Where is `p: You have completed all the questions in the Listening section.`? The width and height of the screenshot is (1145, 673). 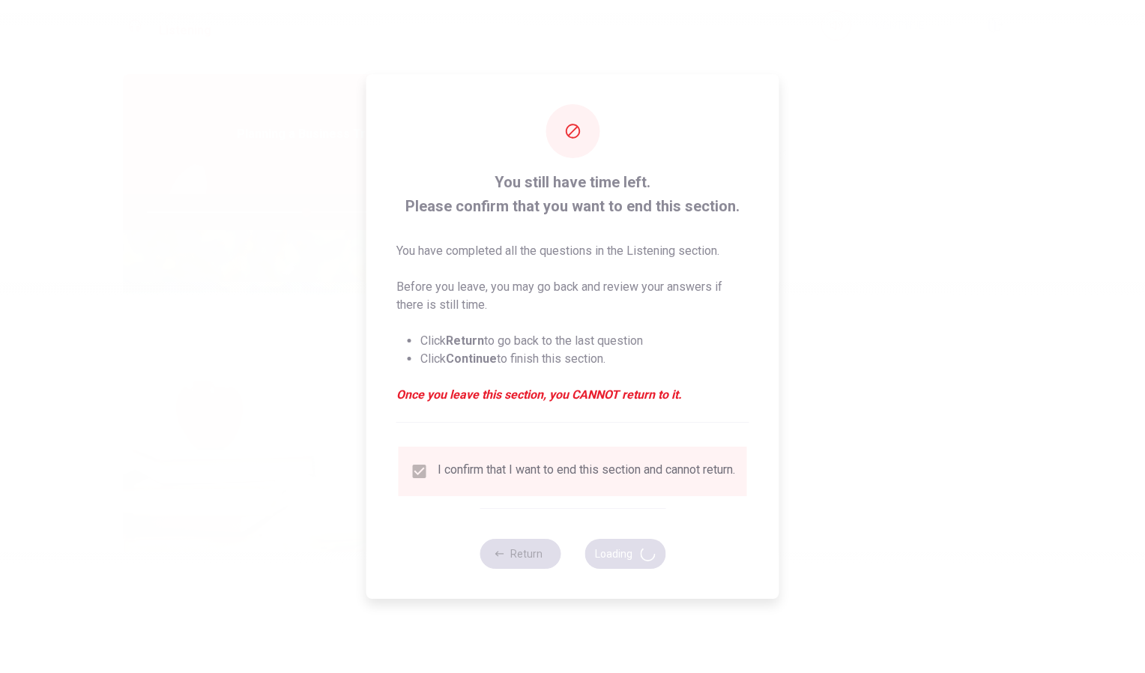
p: You have completed all the questions in the Listening section. is located at coordinates (572, 251).